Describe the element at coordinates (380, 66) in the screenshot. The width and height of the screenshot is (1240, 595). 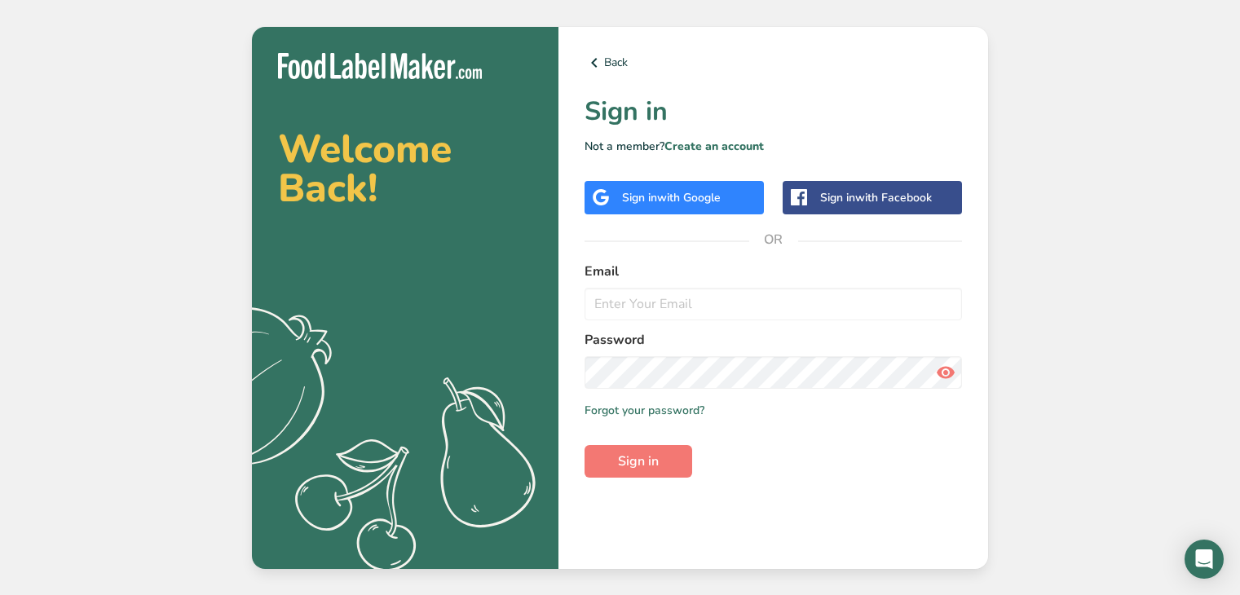
I see `img: Food Label Maker` at that location.